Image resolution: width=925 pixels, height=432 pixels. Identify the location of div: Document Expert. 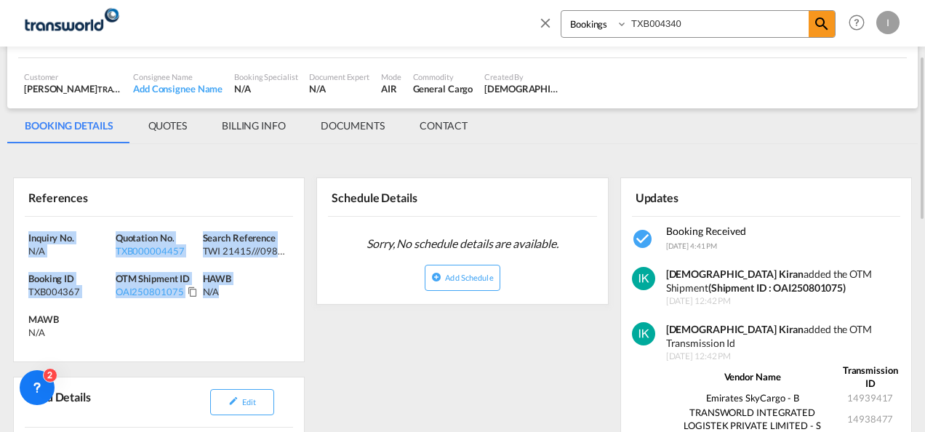
(339, 76).